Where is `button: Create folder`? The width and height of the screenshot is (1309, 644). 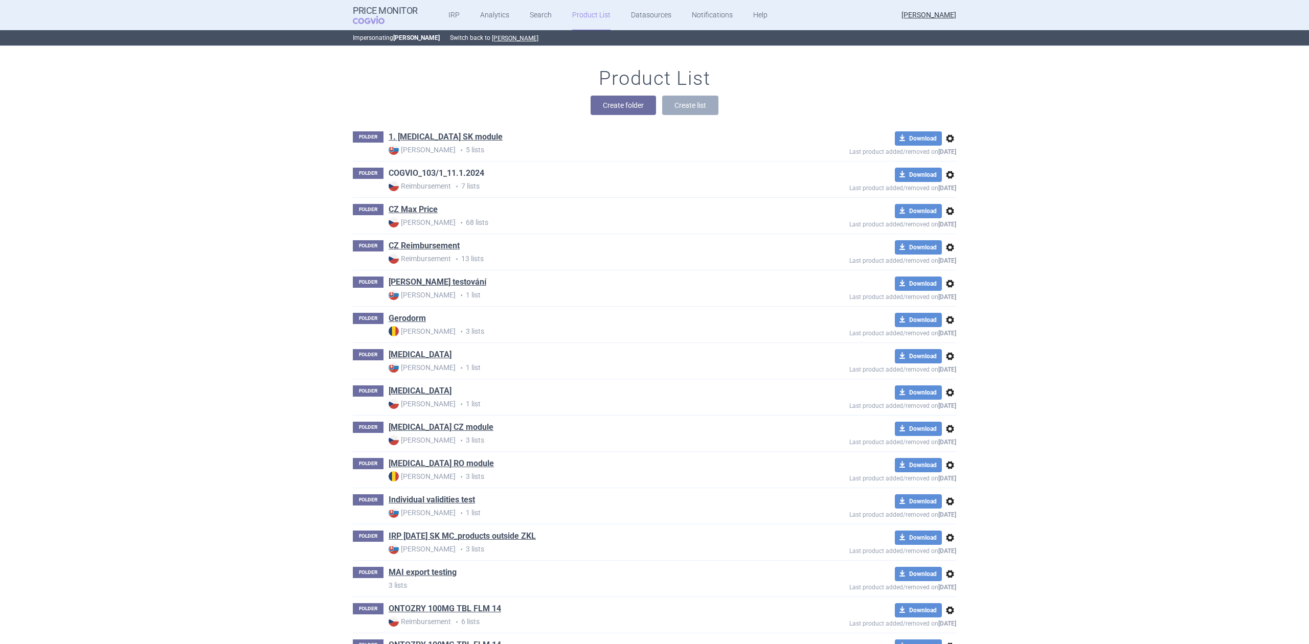
button: Create folder is located at coordinates (623, 105).